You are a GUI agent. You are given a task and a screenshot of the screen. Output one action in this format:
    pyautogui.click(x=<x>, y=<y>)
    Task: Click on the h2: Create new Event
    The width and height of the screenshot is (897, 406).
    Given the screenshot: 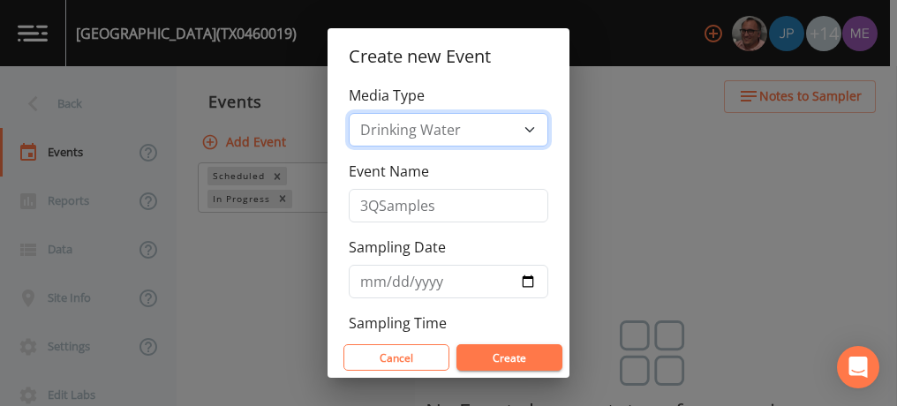 What is the action you would take?
    pyautogui.click(x=449, y=57)
    